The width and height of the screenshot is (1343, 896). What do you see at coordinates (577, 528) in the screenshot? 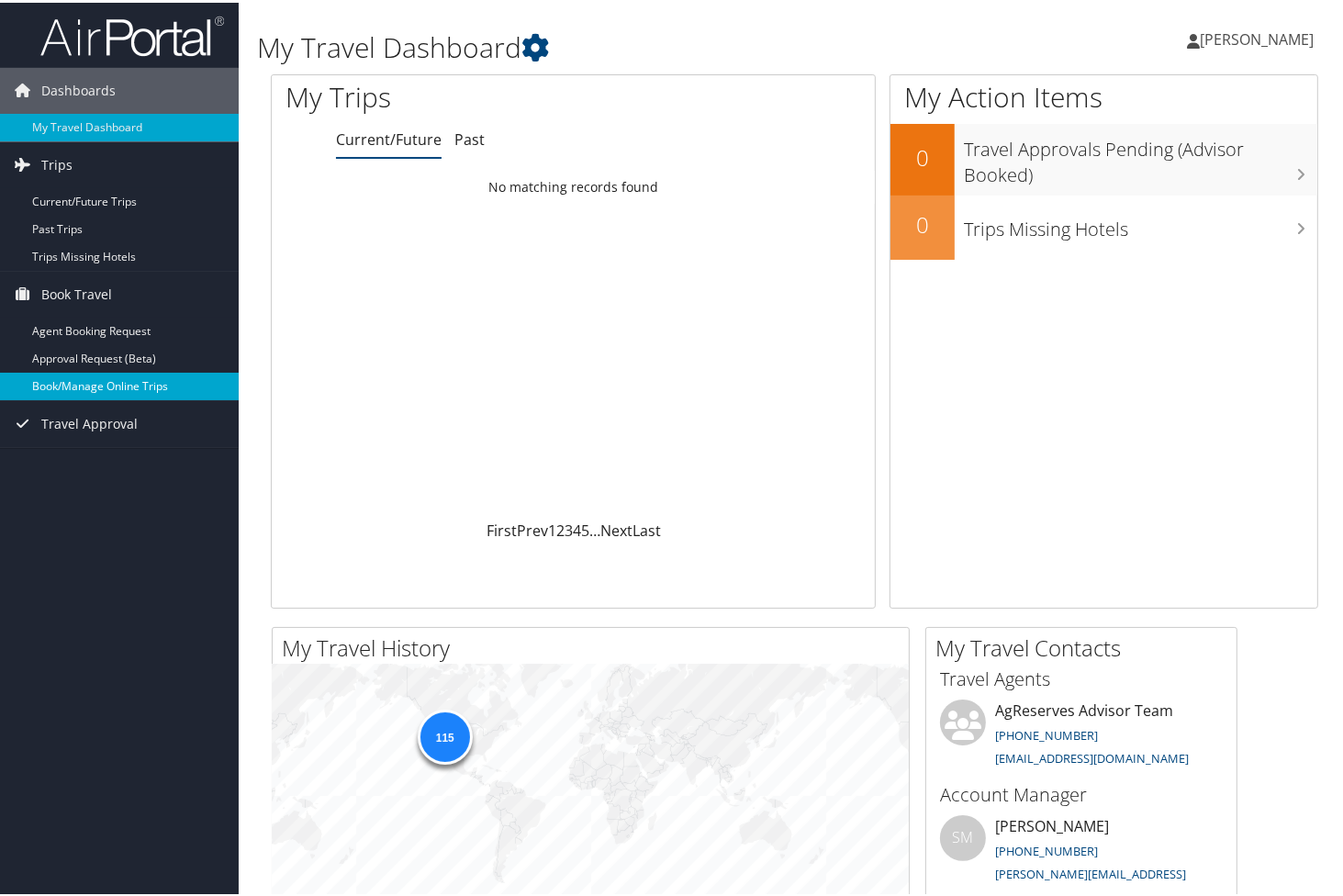
I see `a: 4` at bounding box center [577, 528].